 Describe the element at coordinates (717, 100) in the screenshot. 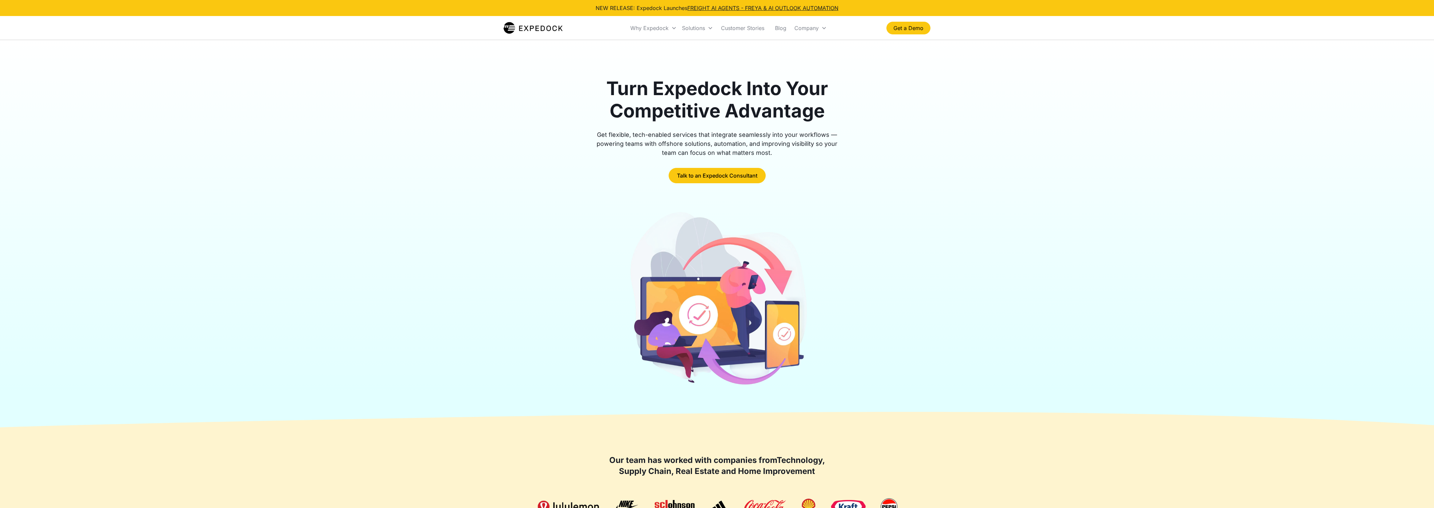

I see `h1: Turn Expedock Into Your Competitive Advantage` at that location.